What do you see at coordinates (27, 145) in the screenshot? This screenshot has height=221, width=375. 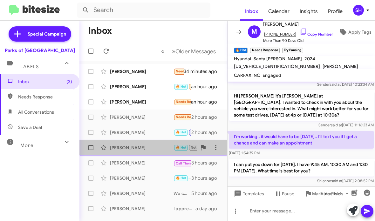 I see `span: More` at bounding box center [27, 145].